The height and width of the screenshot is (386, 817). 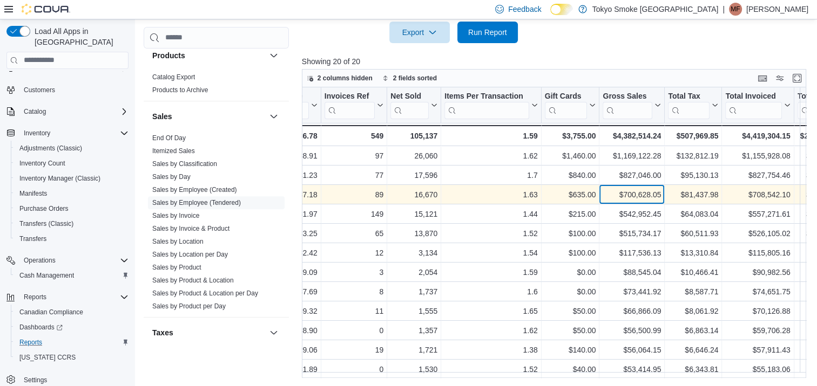 I want to click on span: Dashboards, so click(x=41, y=328).